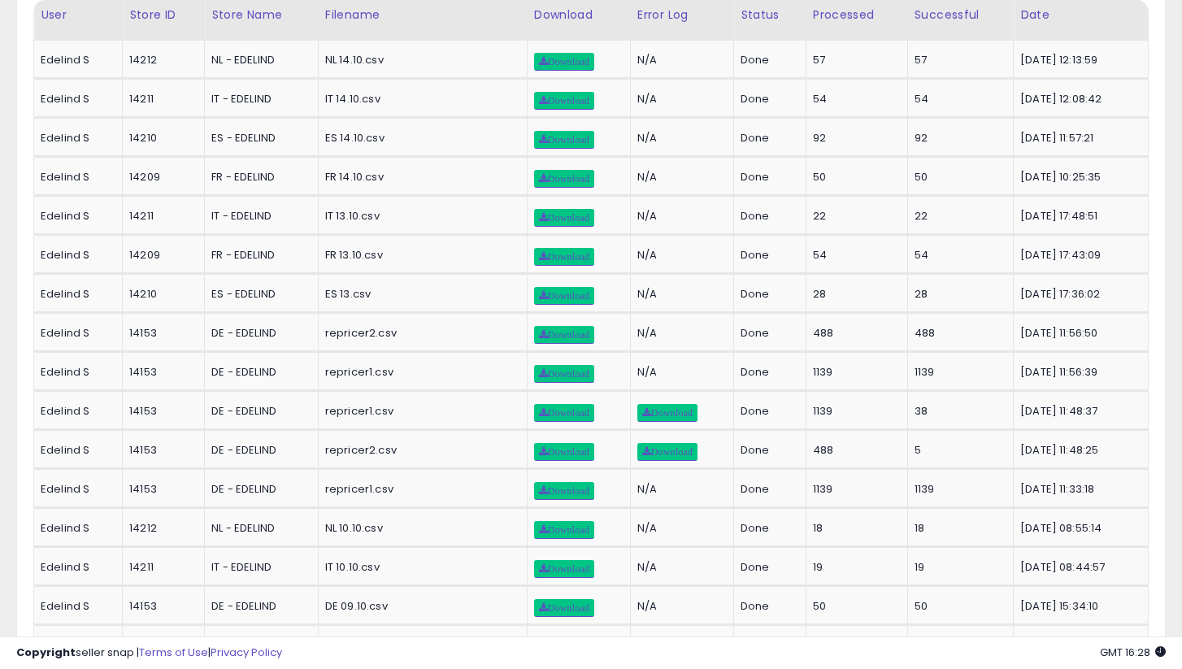  Describe the element at coordinates (1133, 652) in the screenshot. I see `span: 2025-10-14 16:28 GMT` at that location.